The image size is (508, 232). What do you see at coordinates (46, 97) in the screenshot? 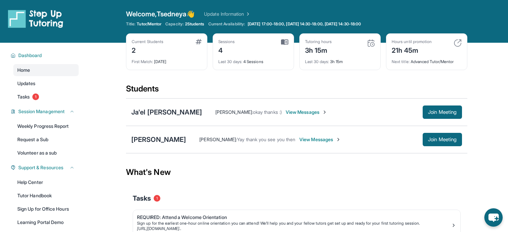
I see `a: Tasks1` at bounding box center [46, 97].